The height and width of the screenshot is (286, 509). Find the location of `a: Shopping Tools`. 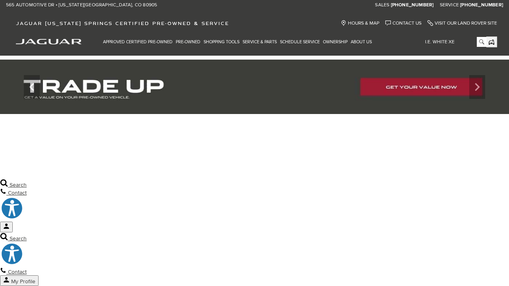

a: Shopping Tools is located at coordinates (221, 42).